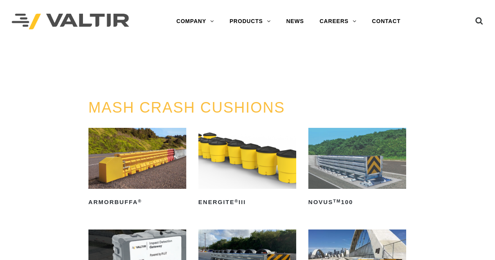 Image resolution: width=495 pixels, height=260 pixels. What do you see at coordinates (137, 202) in the screenshot?
I see `h2: ArmorBuffa` at bounding box center [137, 202].